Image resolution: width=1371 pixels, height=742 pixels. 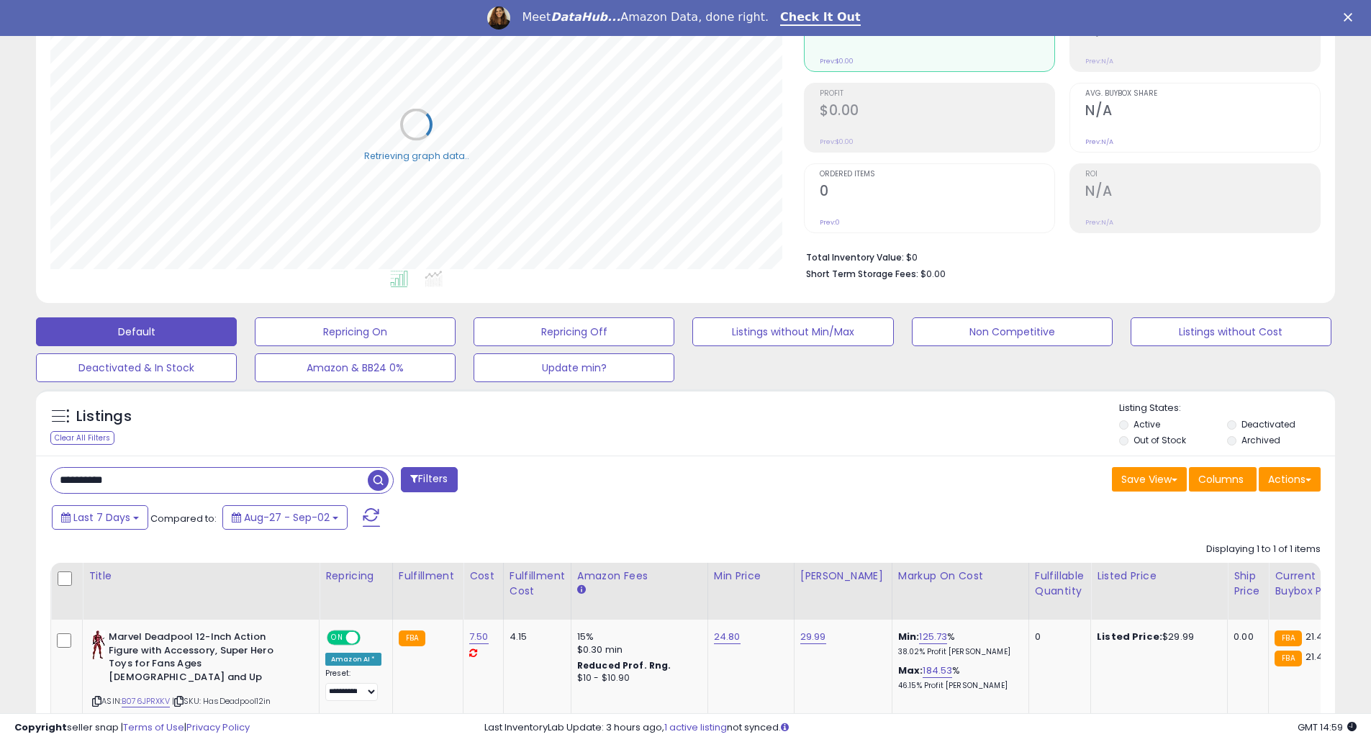 What do you see at coordinates (370, 638) in the screenshot?
I see `span: OFF` at bounding box center [370, 638].